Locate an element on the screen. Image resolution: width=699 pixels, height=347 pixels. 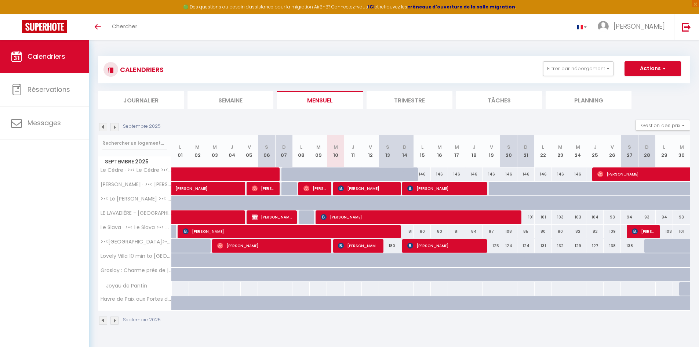
th: 29 is located at coordinates (664, 151).